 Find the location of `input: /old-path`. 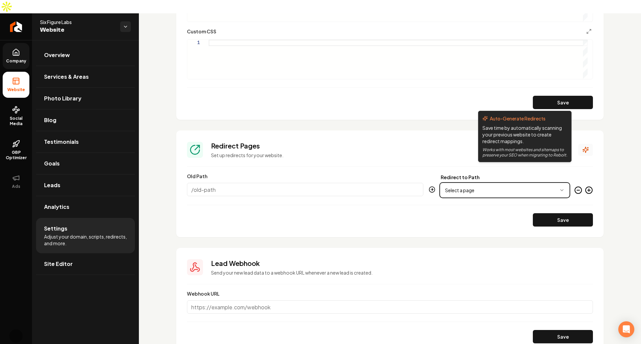

input: /old-path is located at coordinates (305, 190).